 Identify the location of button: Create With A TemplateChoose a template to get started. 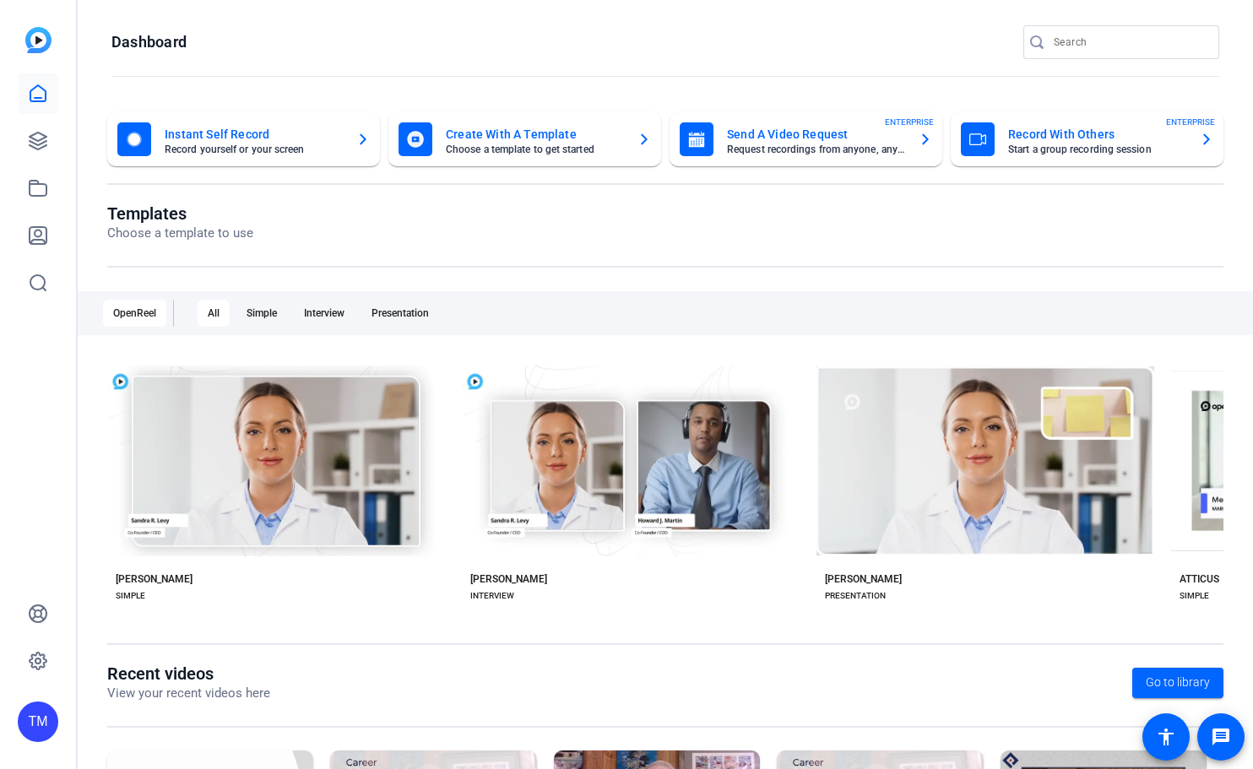
(524, 139).